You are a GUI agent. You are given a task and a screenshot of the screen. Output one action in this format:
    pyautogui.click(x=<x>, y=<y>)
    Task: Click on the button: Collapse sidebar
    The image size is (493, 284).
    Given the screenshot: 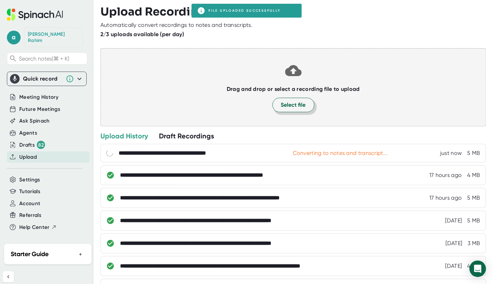 What is the action you would take?
    pyautogui.click(x=8, y=277)
    